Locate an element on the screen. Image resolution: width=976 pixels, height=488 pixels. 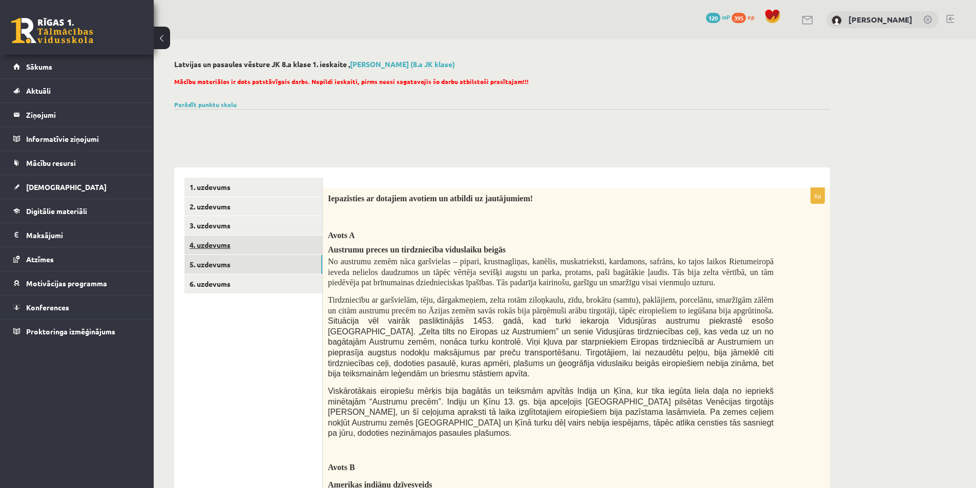
a: Sākums is located at coordinates (77, 67).